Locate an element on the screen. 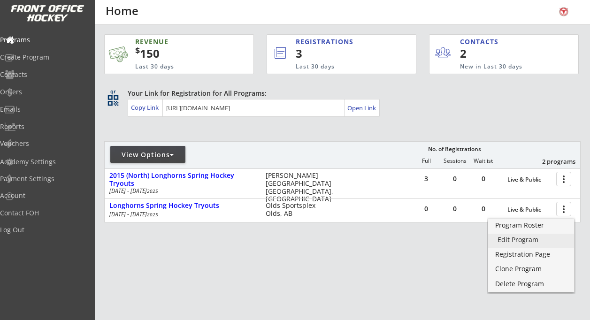 The image size is (590, 320). div: View Options is located at coordinates (148, 155).